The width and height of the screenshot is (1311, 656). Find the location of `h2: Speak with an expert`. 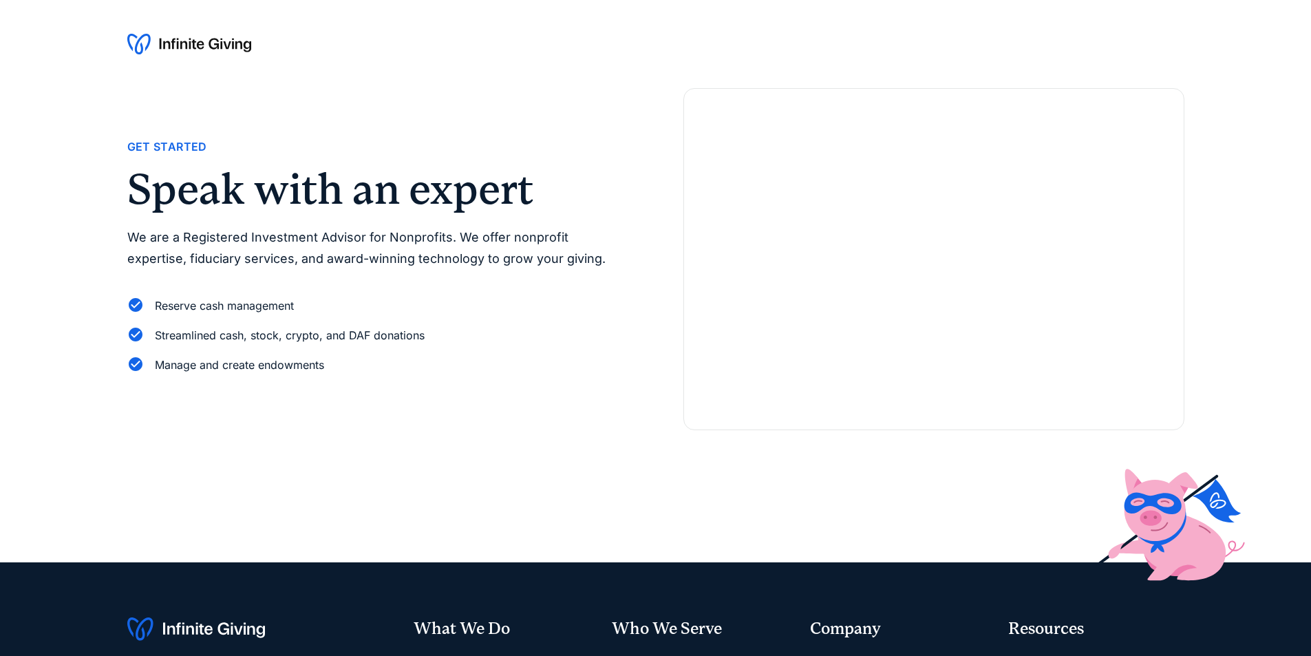

h2: Speak with an expert is located at coordinates (378, 189).